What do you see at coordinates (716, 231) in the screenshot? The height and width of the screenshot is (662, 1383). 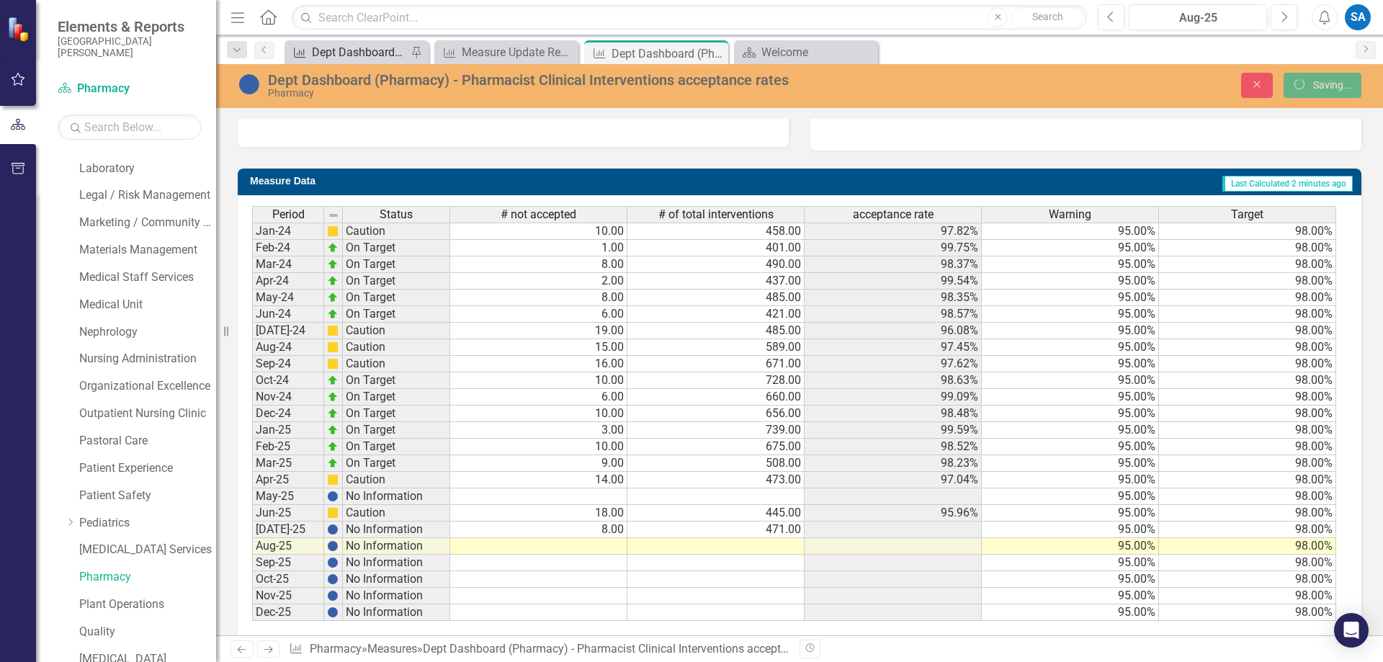 I see `td: 458.00` at bounding box center [716, 231].